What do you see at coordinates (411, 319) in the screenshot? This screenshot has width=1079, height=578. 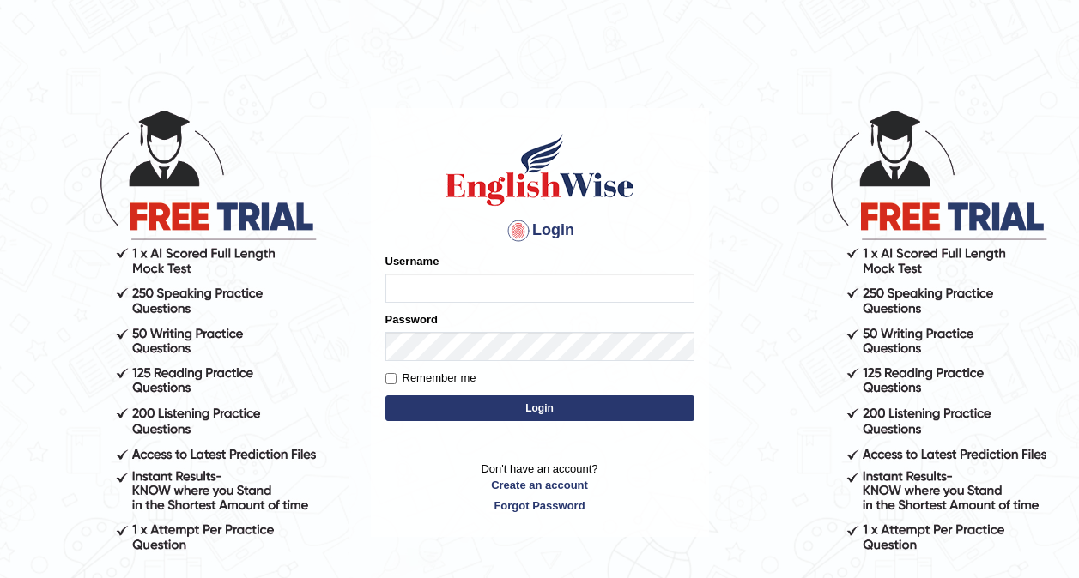 I see `label: Password` at bounding box center [411, 319].